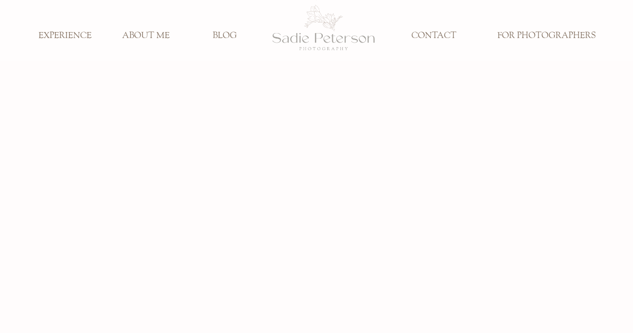 The image size is (633, 333). What do you see at coordinates (434, 36) in the screenshot?
I see `a: CONTACT` at bounding box center [434, 36].